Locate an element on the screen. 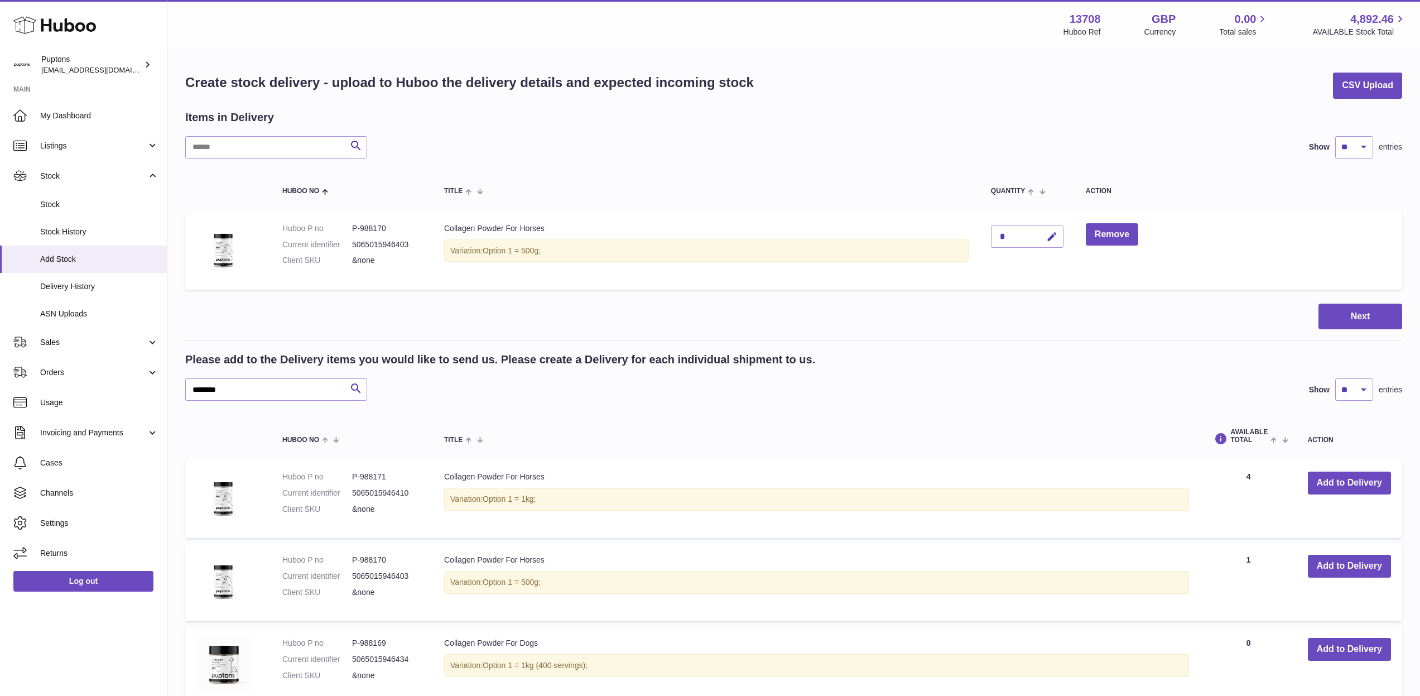  a: 0.00 Total sales is located at coordinates (1244, 25).